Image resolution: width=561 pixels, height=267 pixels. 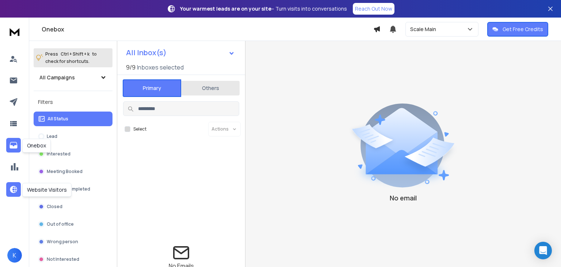 What do you see at coordinates (517, 29) in the screenshot?
I see `button: Get Free Credits` at bounding box center [517, 29].